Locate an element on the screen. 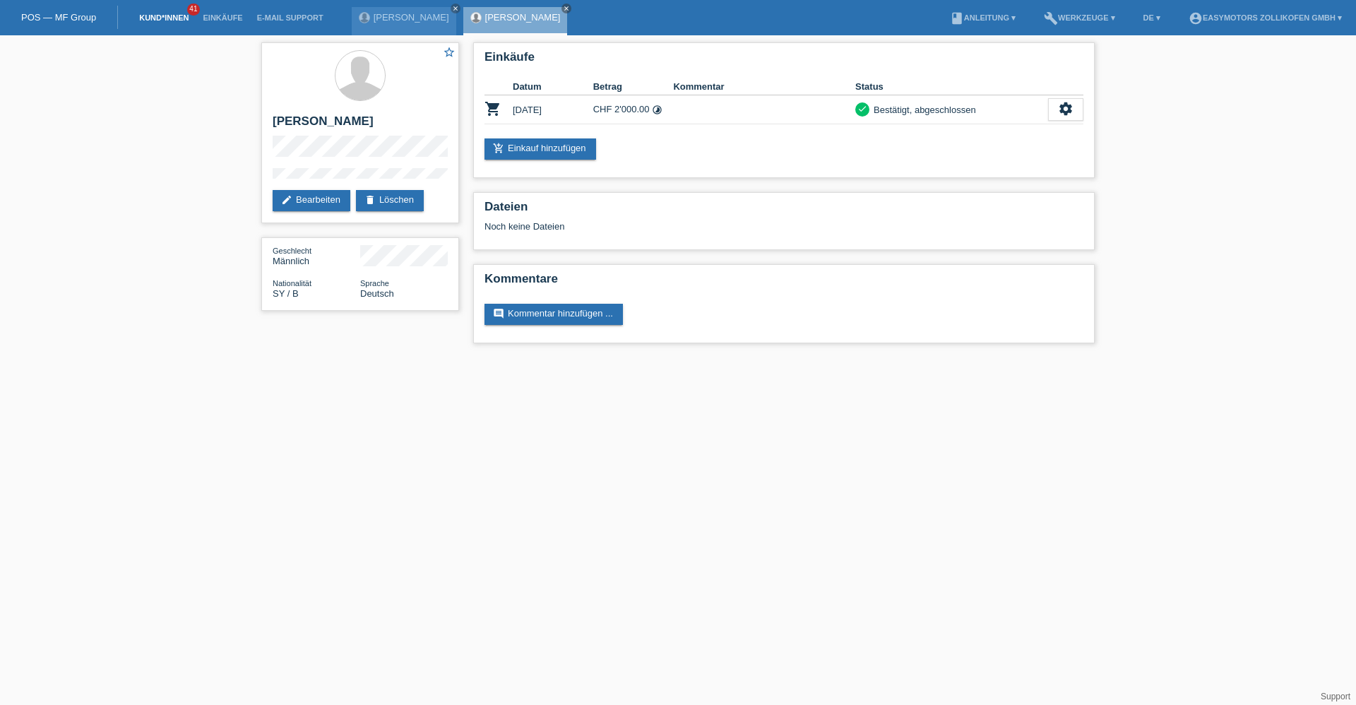  i: build is located at coordinates (1051, 18).